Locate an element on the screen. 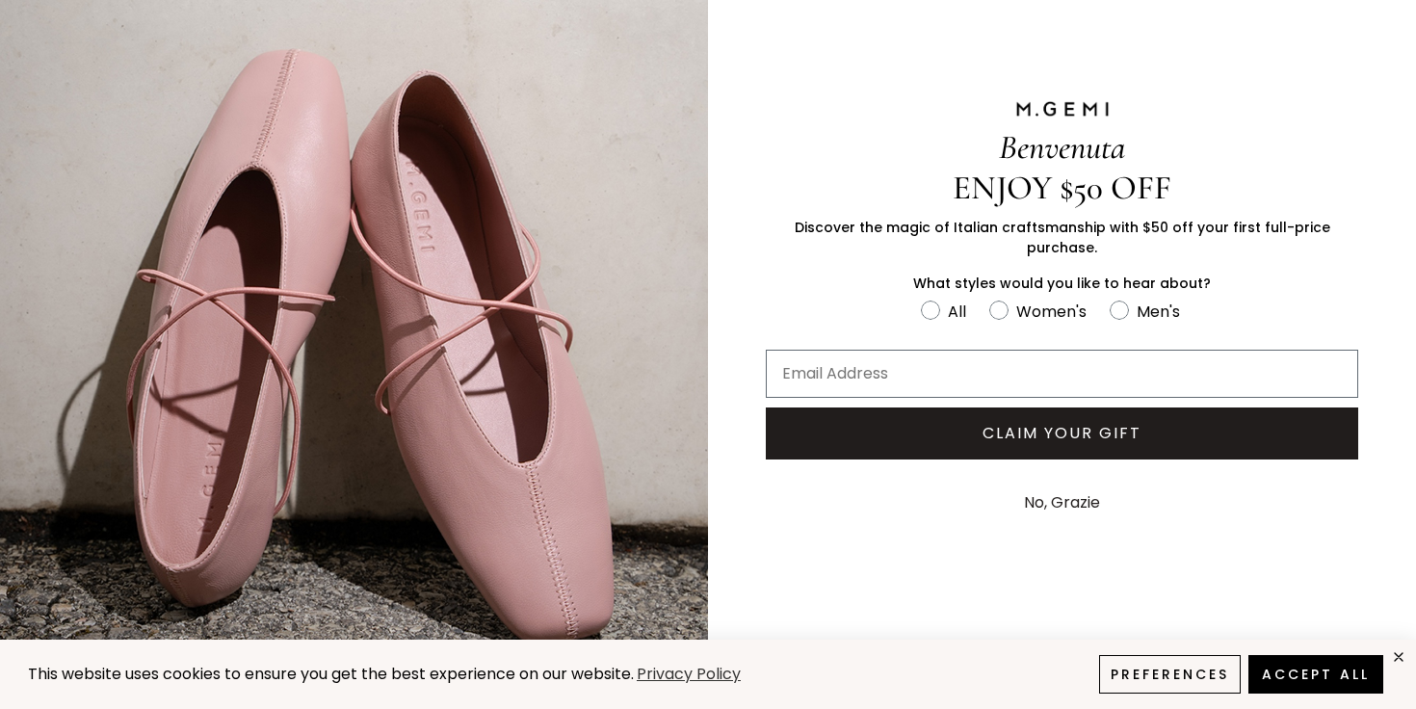 This screenshot has height=709, width=1416. button: Accept All is located at coordinates (1316, 674).